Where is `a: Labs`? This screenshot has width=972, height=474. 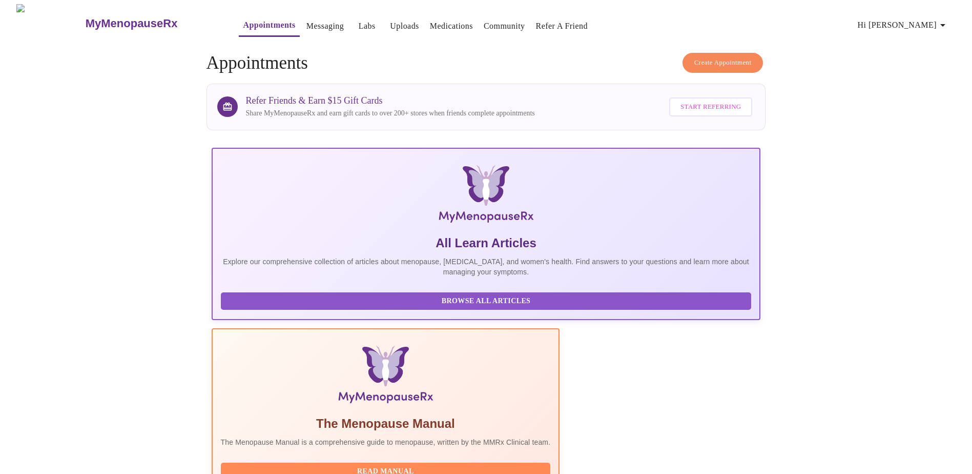 a: Labs is located at coordinates (367, 26).